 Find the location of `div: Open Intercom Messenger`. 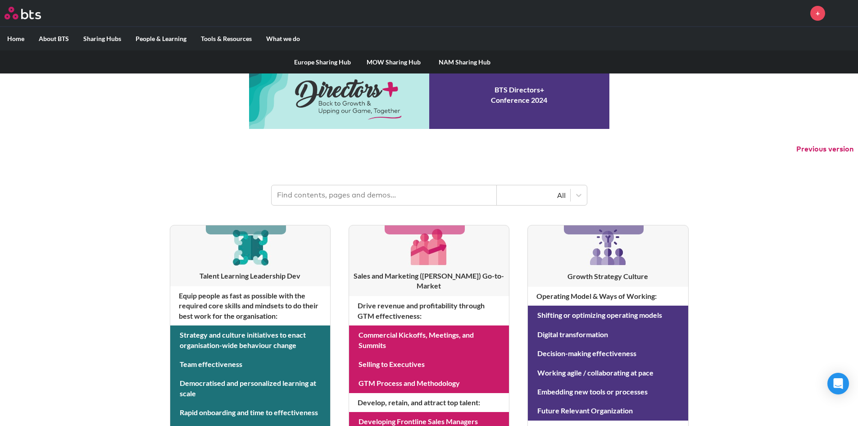

div: Open Intercom Messenger is located at coordinates (839, 383).